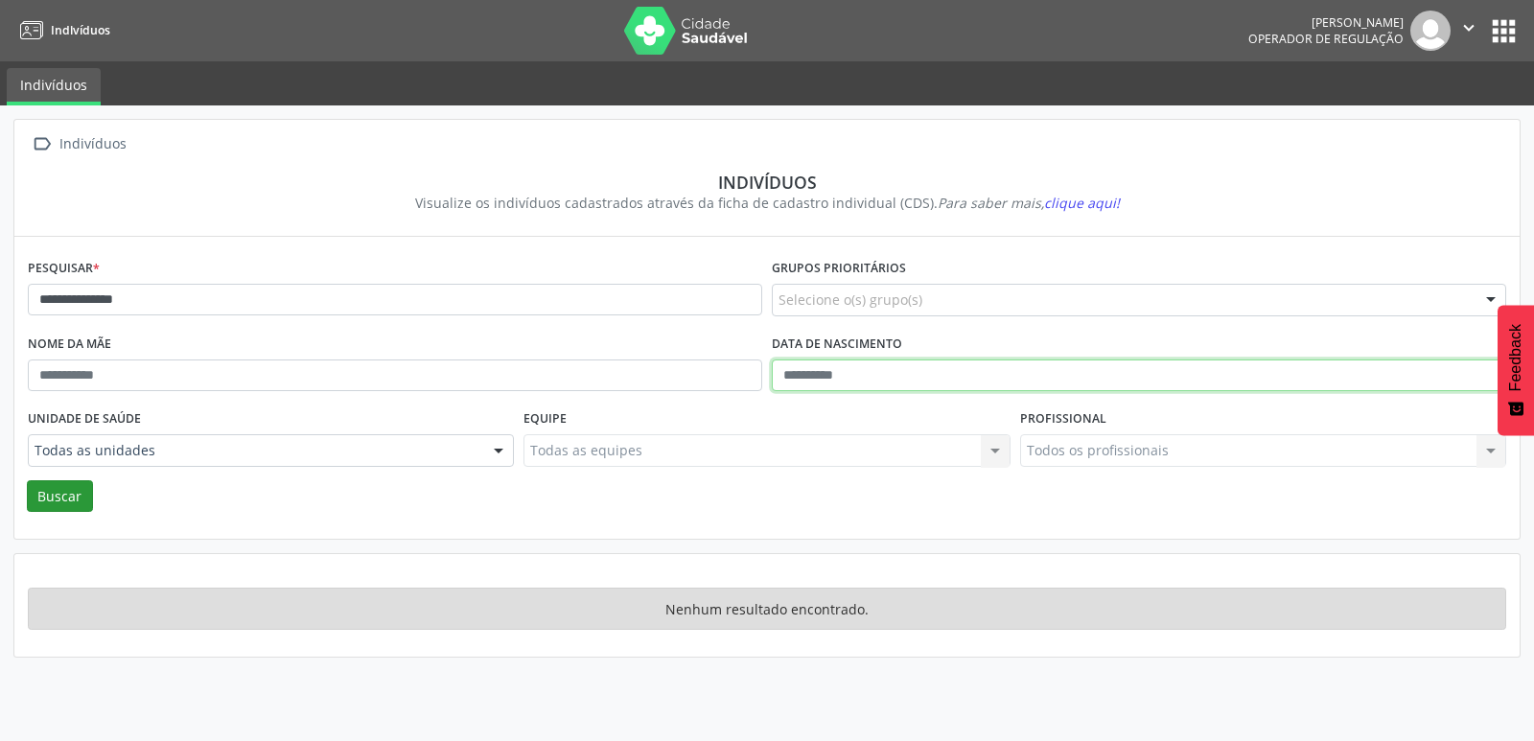 The image size is (1534, 741). Describe the element at coordinates (850, 299) in the screenshot. I see `span: Selecione o(s) grupo(s)` at that location.